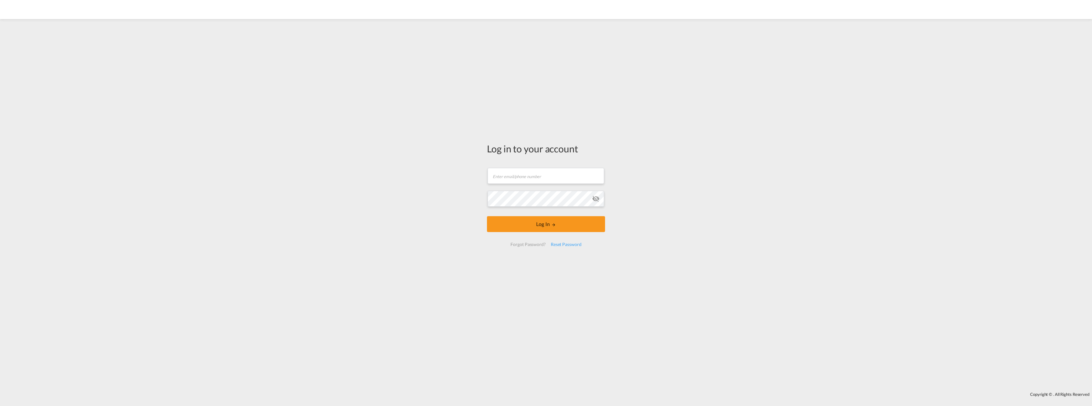 Image resolution: width=1092 pixels, height=406 pixels. What do you see at coordinates (546, 224) in the screenshot?
I see `button: LOGIN` at bounding box center [546, 224].